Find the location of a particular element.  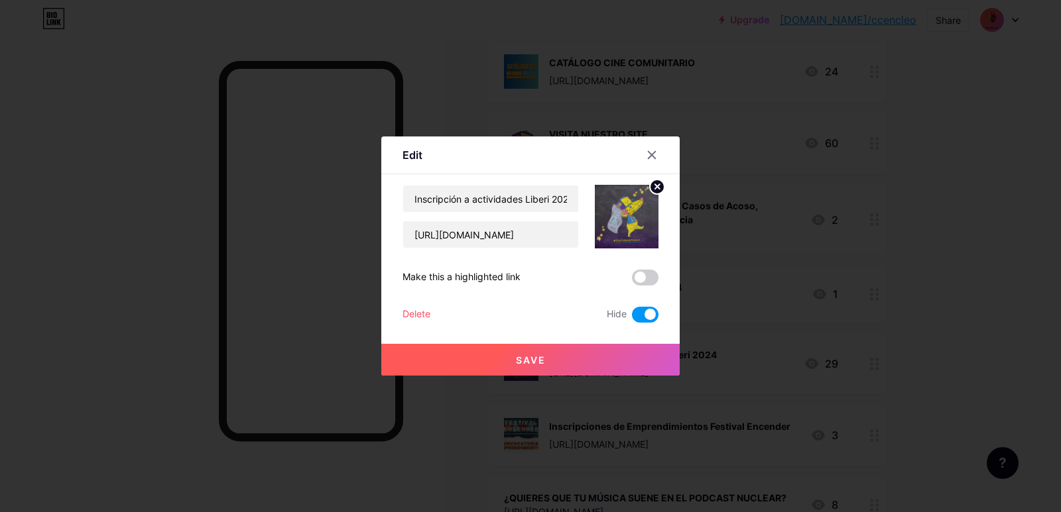

span: Save is located at coordinates (530, 360).